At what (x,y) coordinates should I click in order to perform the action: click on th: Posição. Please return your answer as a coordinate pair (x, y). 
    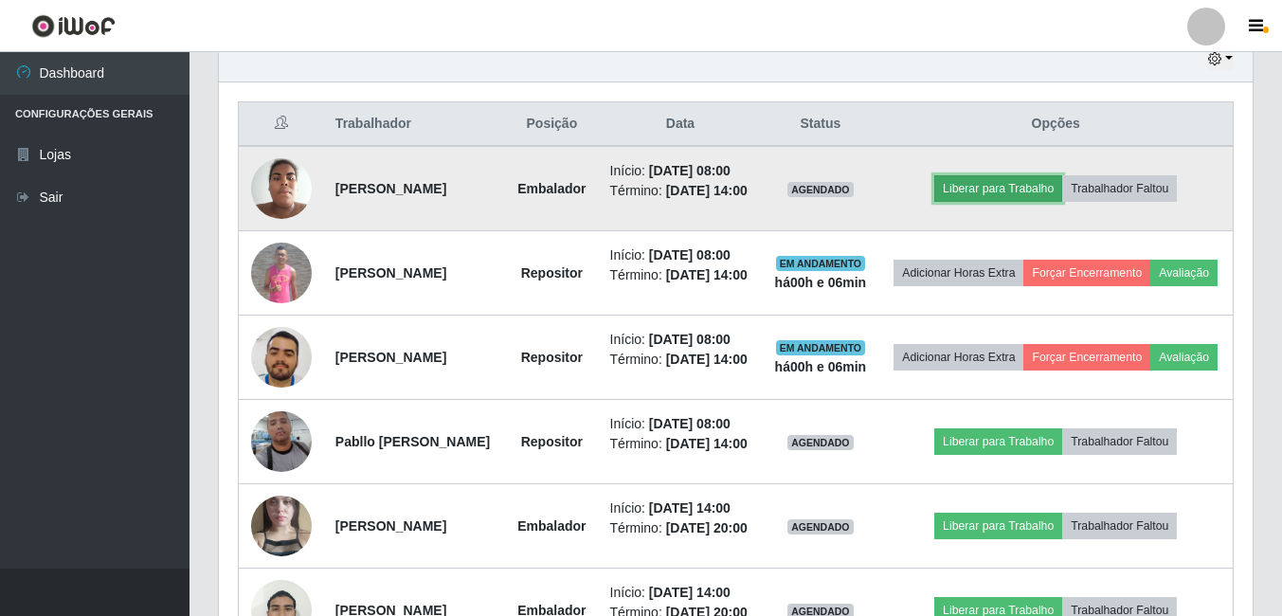
    Looking at the image, I should click on (551, 124).